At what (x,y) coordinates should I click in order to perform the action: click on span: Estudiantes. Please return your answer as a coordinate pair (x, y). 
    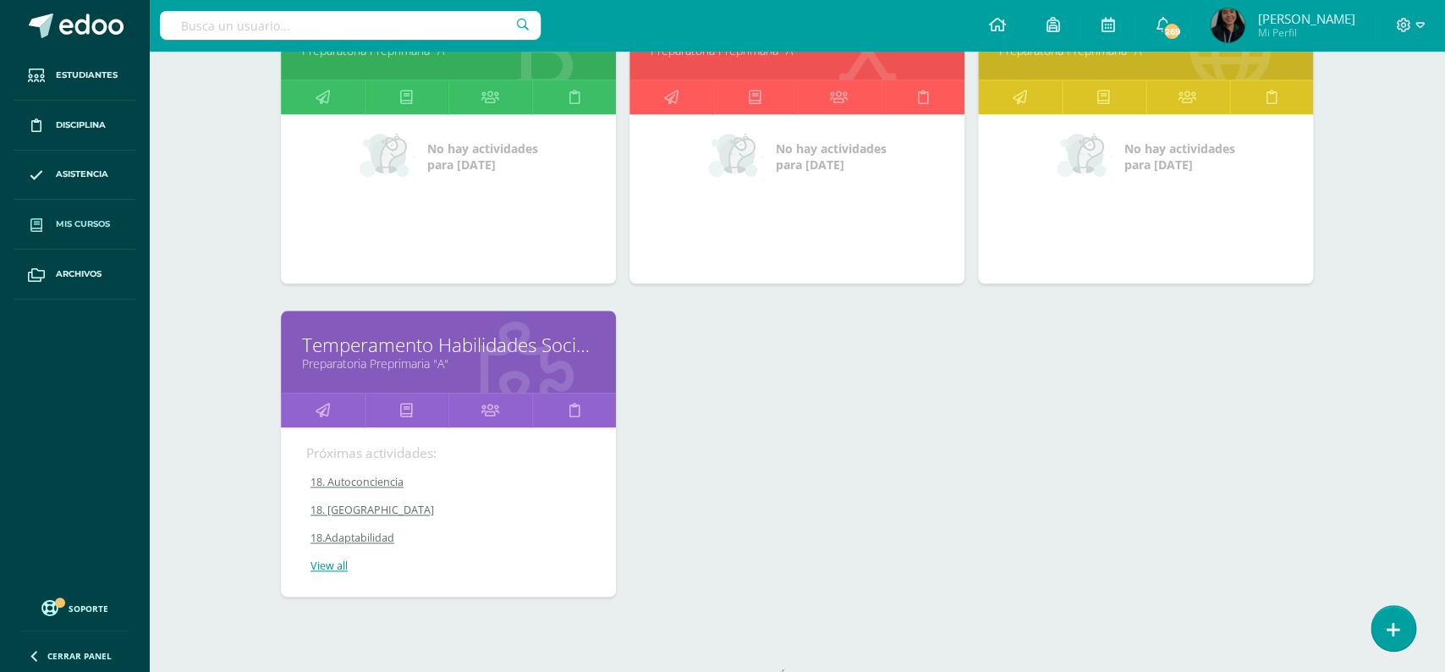
    Looking at the image, I should click on (86, 75).